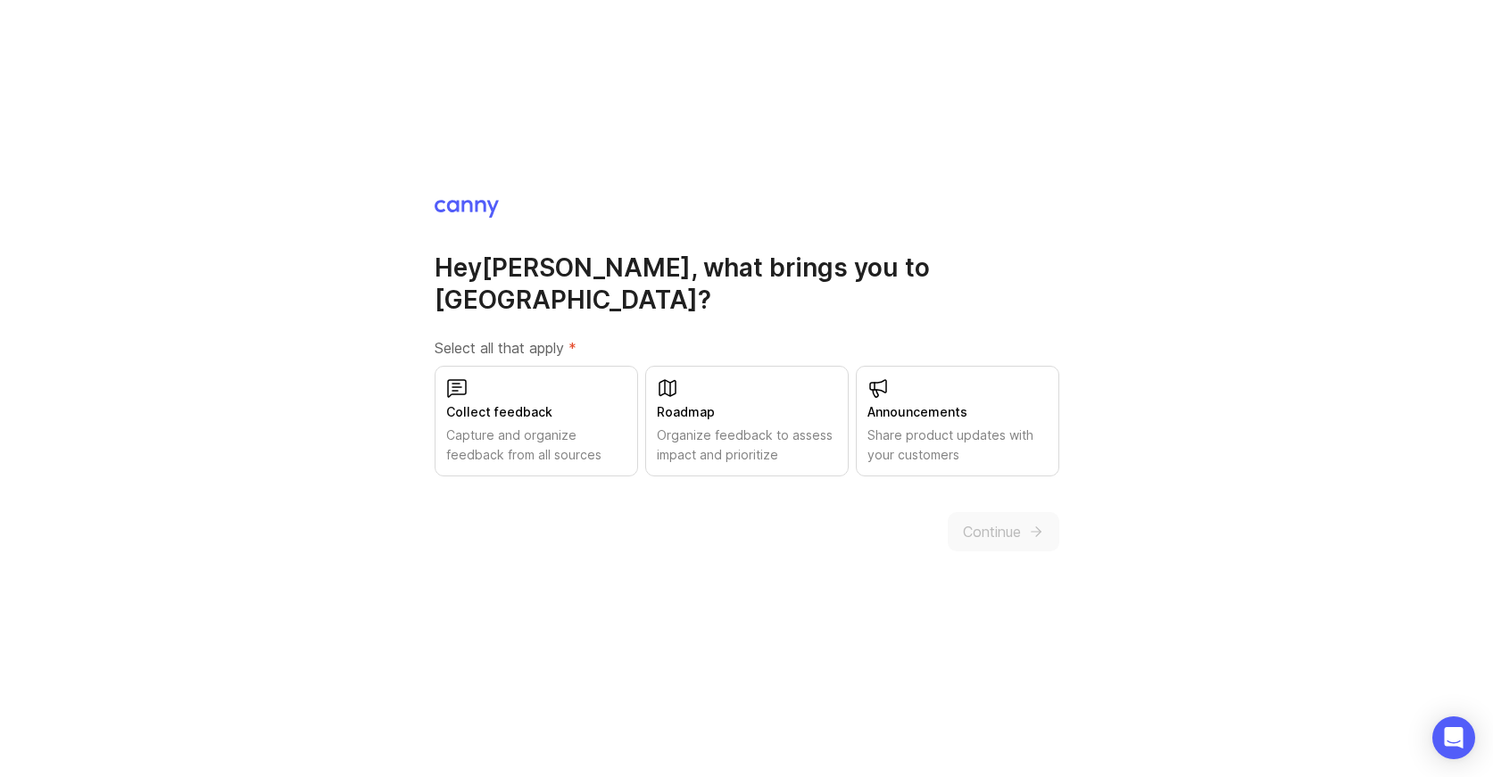  I want to click on button: Collect feedbackCapture and organize feedback from all sources, so click(536, 421).